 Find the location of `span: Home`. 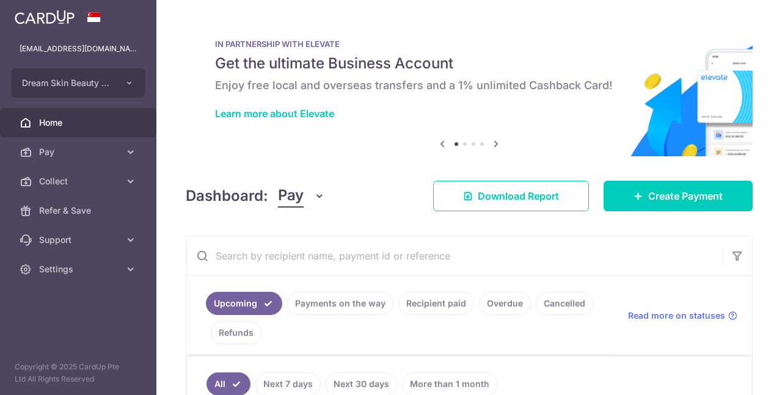

span: Home is located at coordinates (79, 123).